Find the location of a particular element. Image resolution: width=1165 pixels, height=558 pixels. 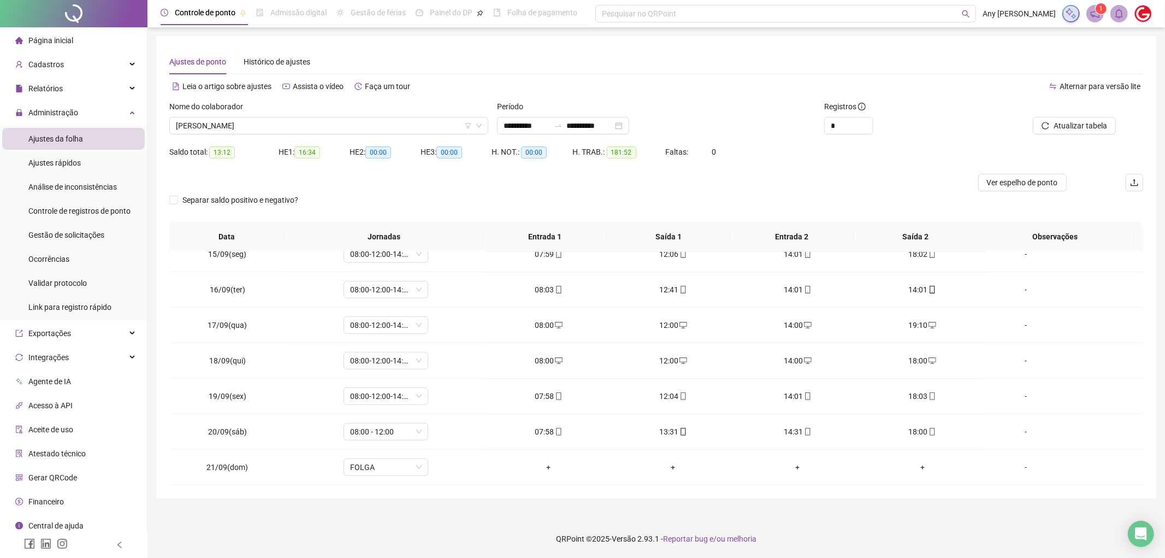

span: Análise de inconsistências is located at coordinates (73, 187).